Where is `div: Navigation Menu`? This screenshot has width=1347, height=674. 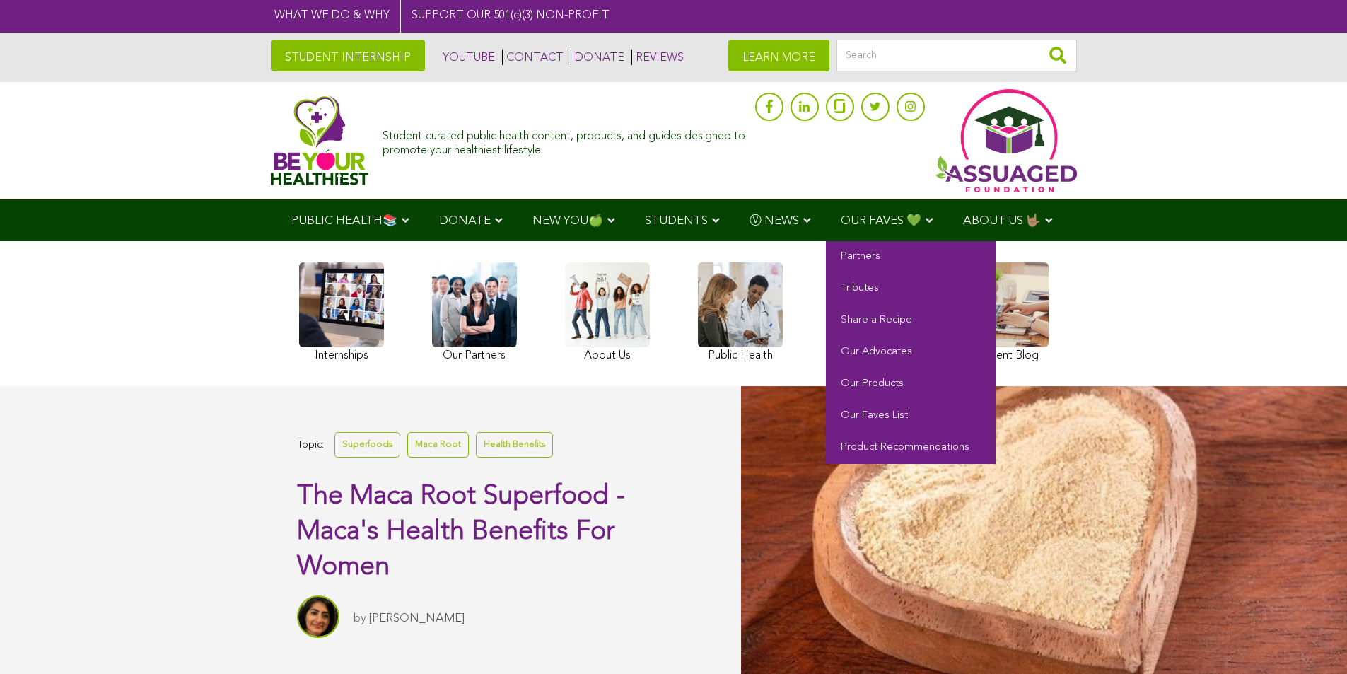 div: Navigation Menu is located at coordinates (674, 220).